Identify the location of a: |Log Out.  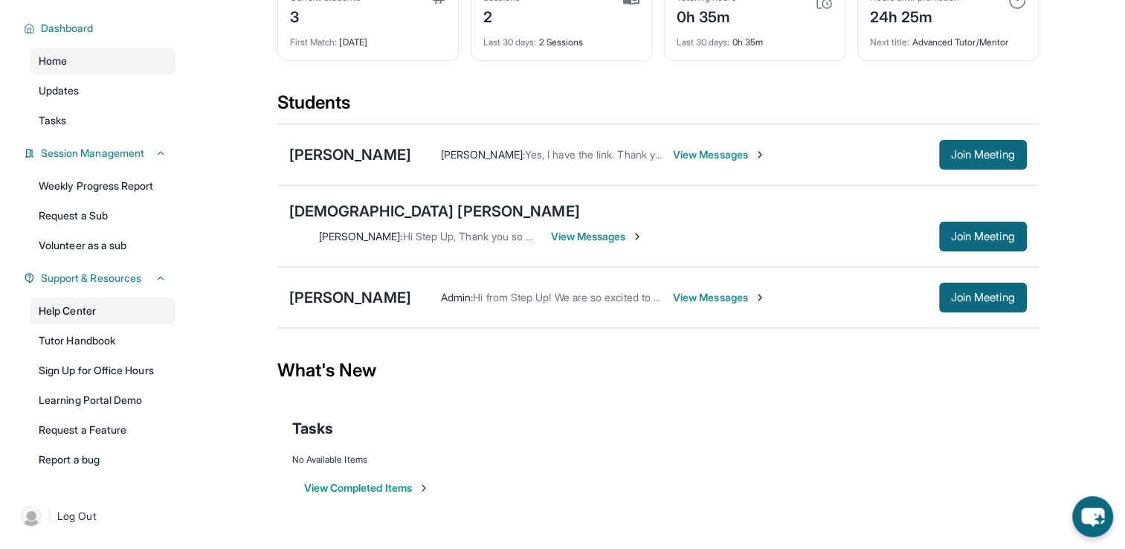
(95, 516).